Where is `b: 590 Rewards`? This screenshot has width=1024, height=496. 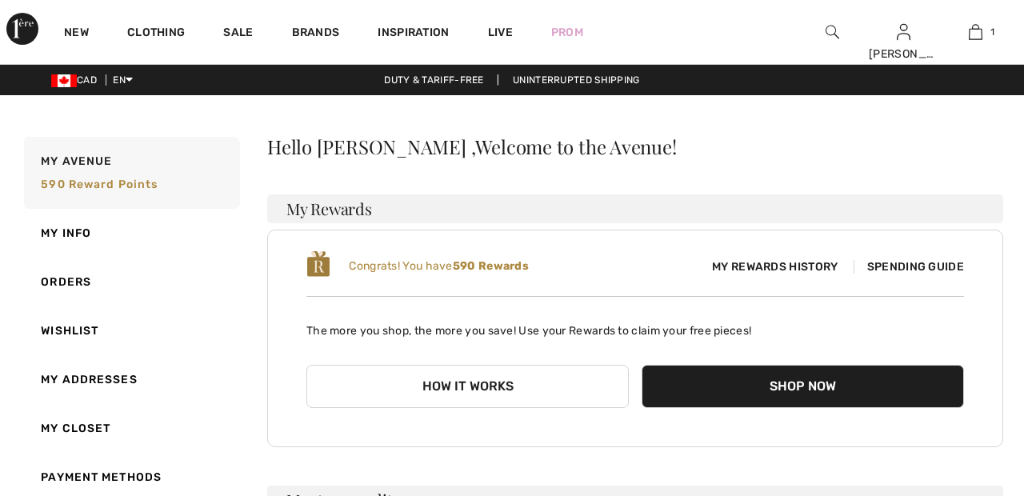 b: 590 Rewards is located at coordinates (490, 265).